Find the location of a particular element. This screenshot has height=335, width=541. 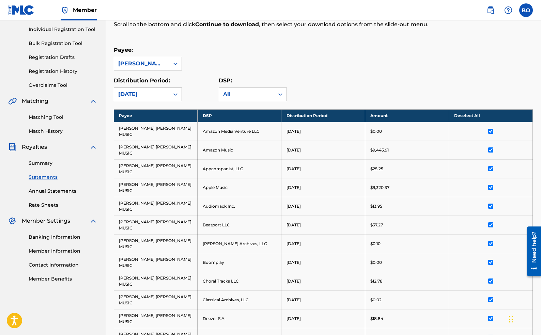

img: Top Rightsholder is located at coordinates (65, 10).